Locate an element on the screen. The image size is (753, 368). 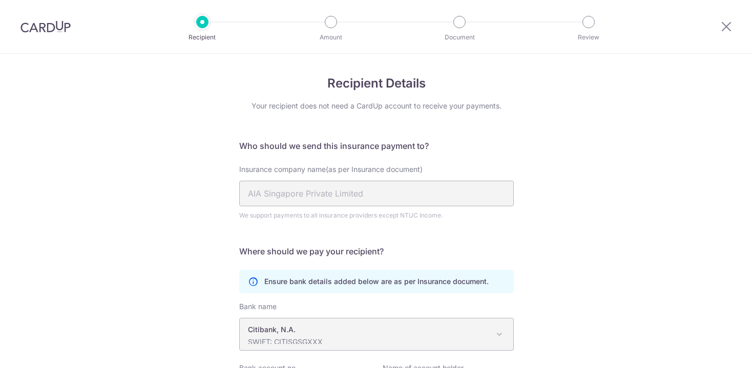
p: Ensure bank details added below are as per Insurance document. is located at coordinates (377, 282).